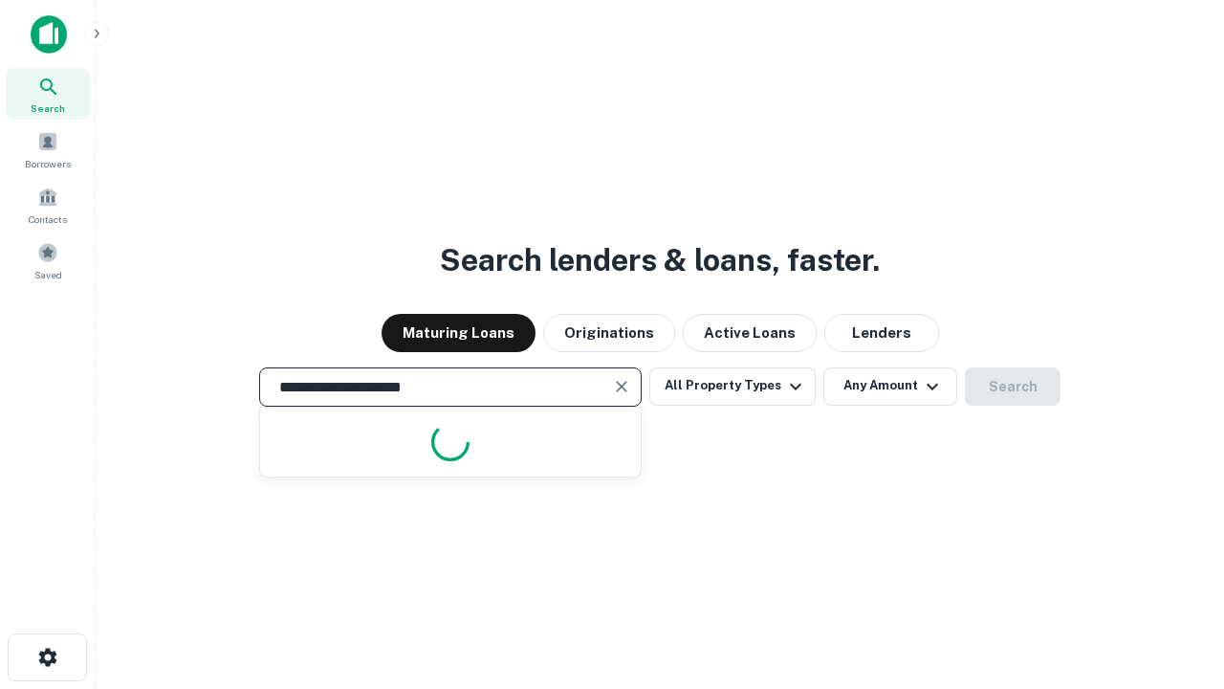 The width and height of the screenshot is (1224, 689). Describe the element at coordinates (48, 205) in the screenshot. I see `a: Contacts` at that location.